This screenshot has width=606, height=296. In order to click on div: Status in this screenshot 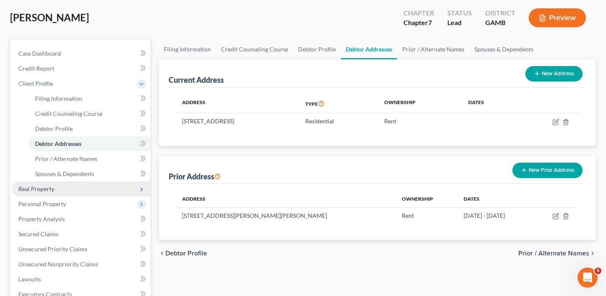, I will do `click(459, 13)`.